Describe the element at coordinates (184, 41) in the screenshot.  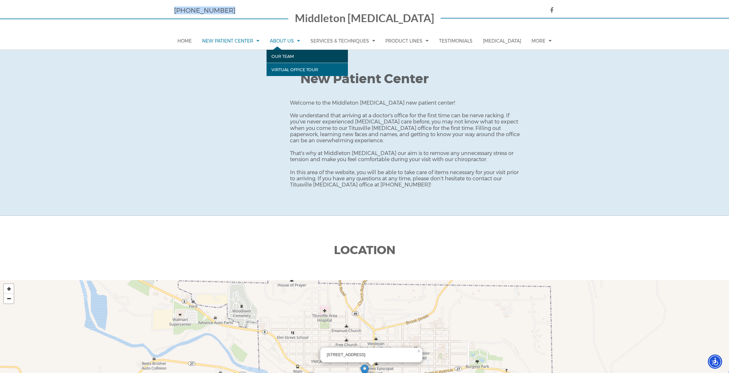
I see `a: Home` at that location.